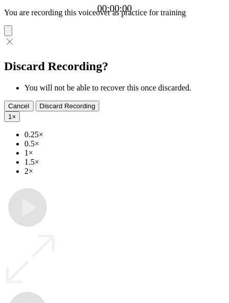 This screenshot has height=303, width=229. I want to click on a: 00:00:00, so click(114, 9).